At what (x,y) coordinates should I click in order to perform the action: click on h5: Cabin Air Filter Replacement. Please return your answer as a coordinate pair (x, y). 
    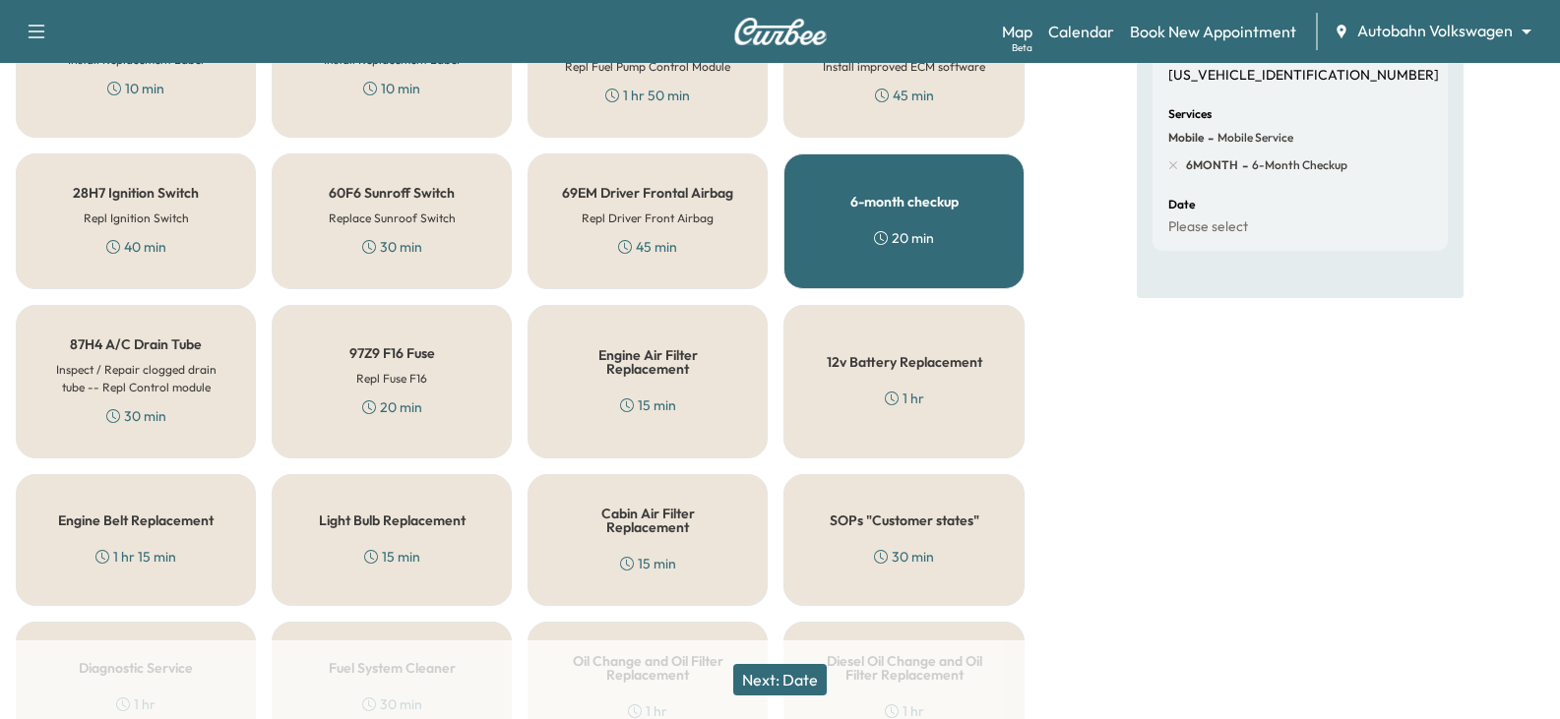
    Looking at the image, I should click on (648, 521).